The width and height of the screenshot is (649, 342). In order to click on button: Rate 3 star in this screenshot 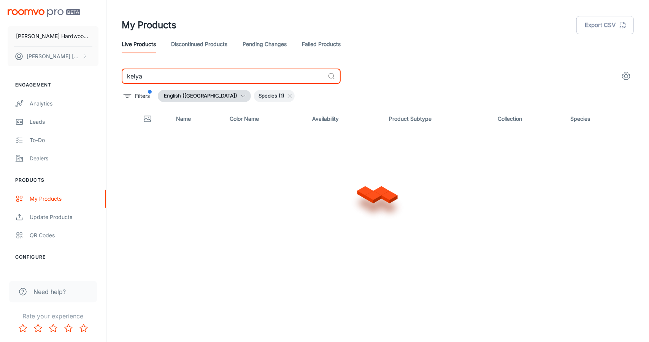, I will do `click(53, 328)`.